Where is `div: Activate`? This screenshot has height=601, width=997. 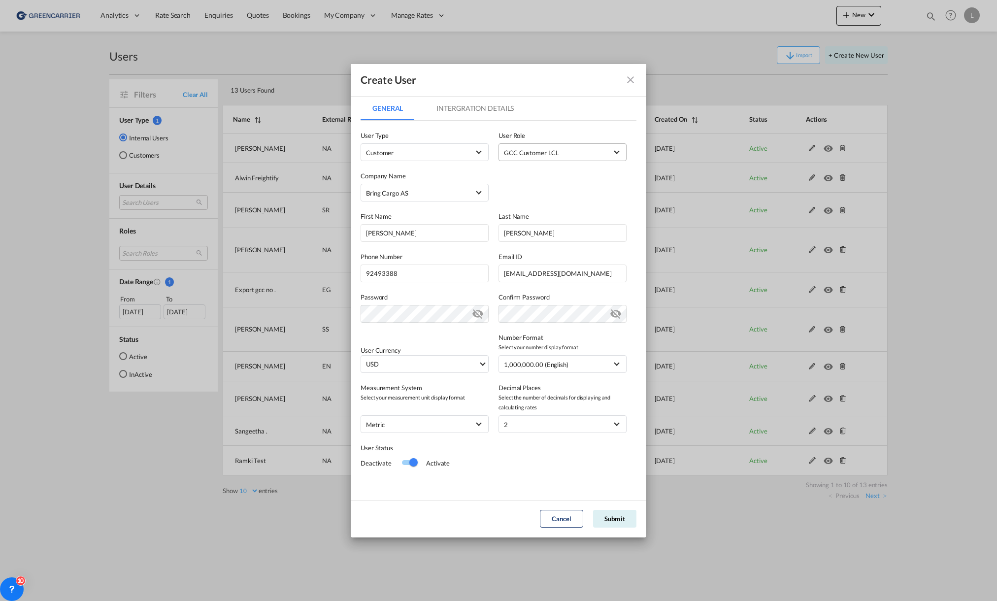
div: Activate is located at coordinates (433, 463).